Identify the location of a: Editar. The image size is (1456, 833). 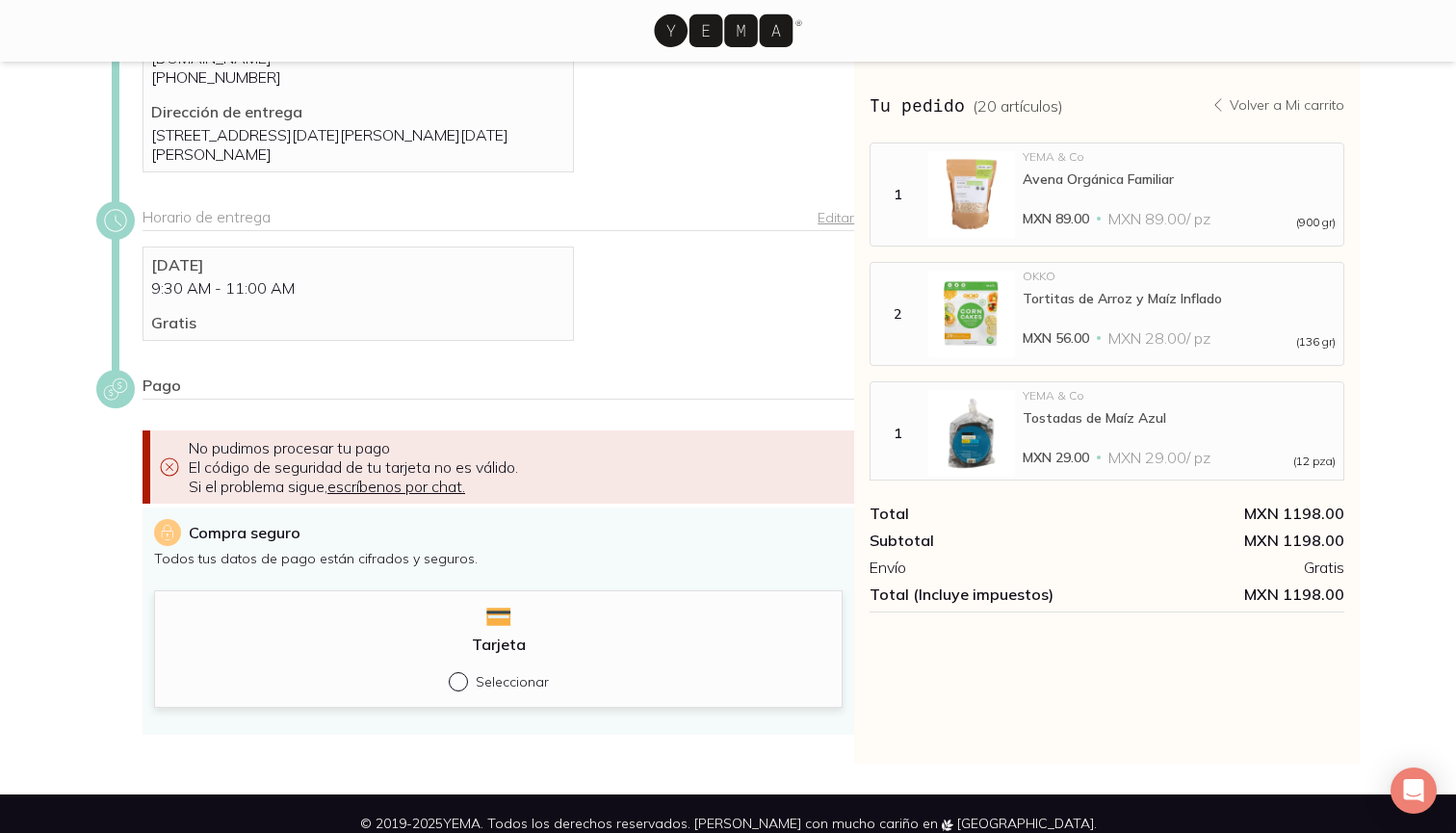
(835, 218).